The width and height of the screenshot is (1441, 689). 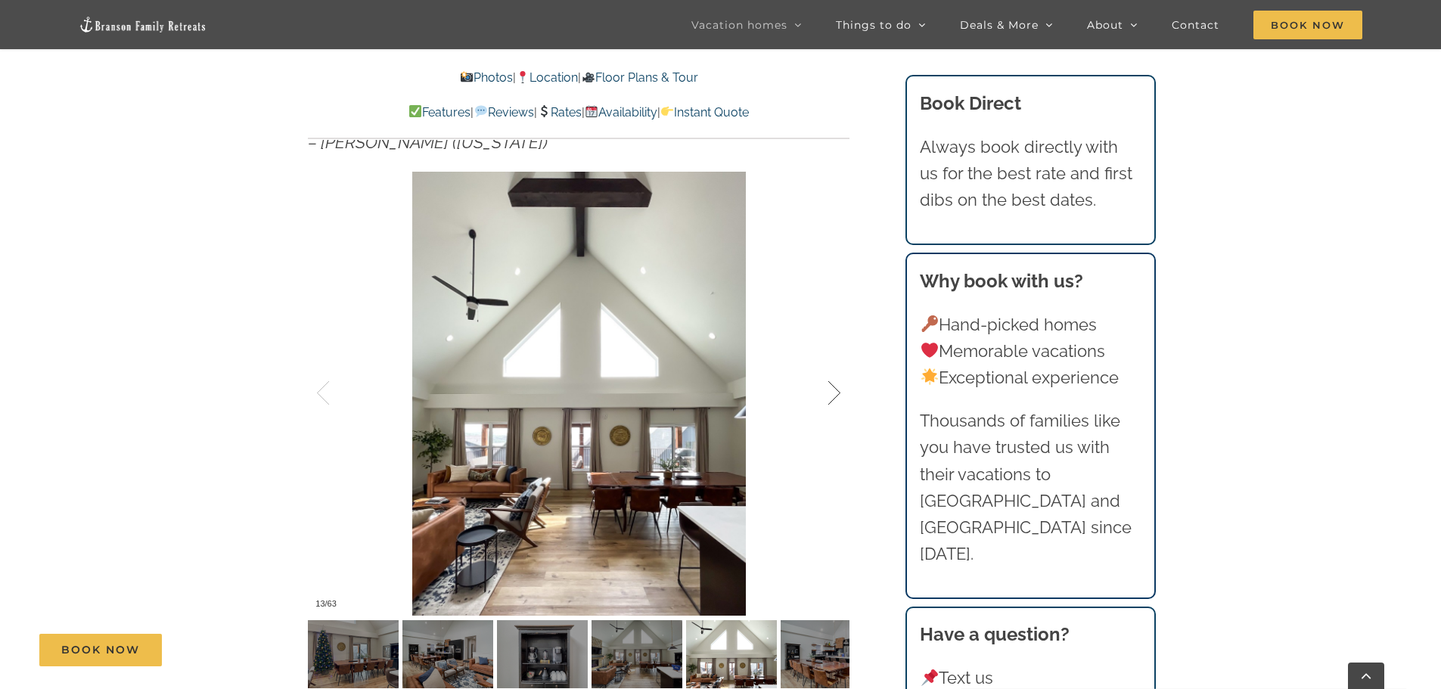 What do you see at coordinates (639, 77) in the screenshot?
I see `a: Floor Plans & Tour` at bounding box center [639, 77].